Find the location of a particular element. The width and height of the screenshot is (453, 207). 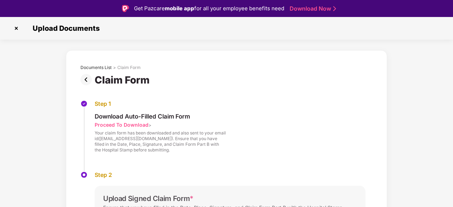

div: Get Pazcare for all your employee benefits need is located at coordinates (209, 9).